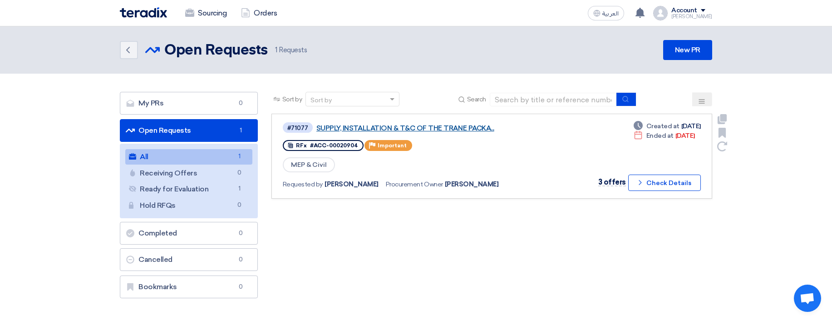 This screenshot has height=321, width=832. Describe the element at coordinates (189, 103) in the screenshot. I see `a: My PRs0` at that location.